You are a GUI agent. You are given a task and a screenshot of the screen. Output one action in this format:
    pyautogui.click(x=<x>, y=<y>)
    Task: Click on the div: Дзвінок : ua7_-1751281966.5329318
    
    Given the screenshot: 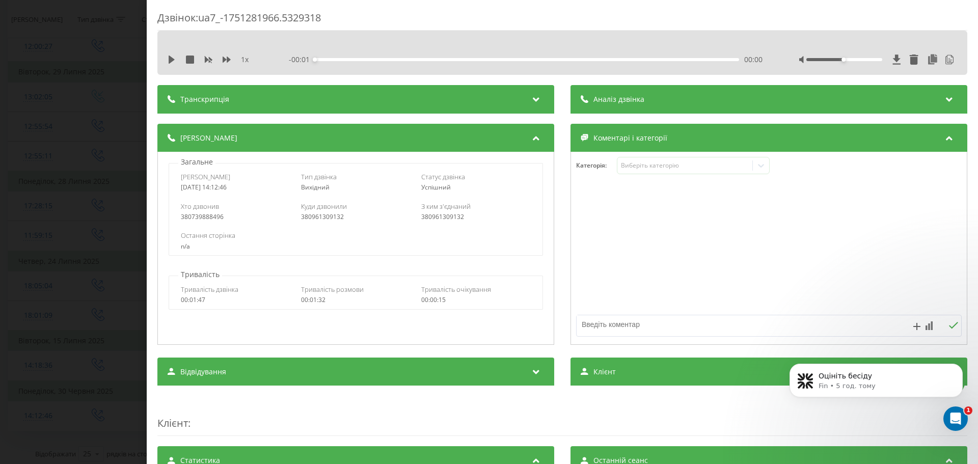 What is the action you would take?
    pyautogui.click(x=562, y=20)
    